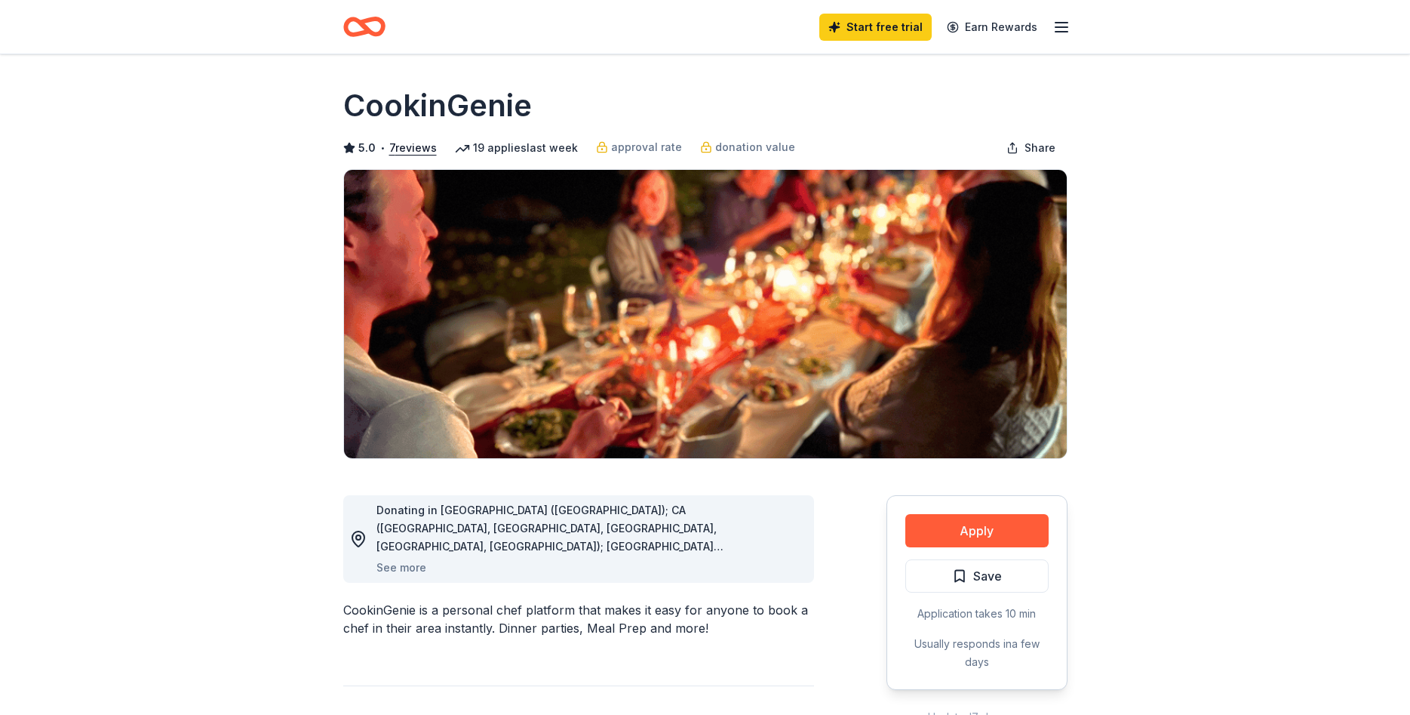  What do you see at coordinates (364, 26) in the screenshot?
I see `a: Home` at bounding box center [364, 26].